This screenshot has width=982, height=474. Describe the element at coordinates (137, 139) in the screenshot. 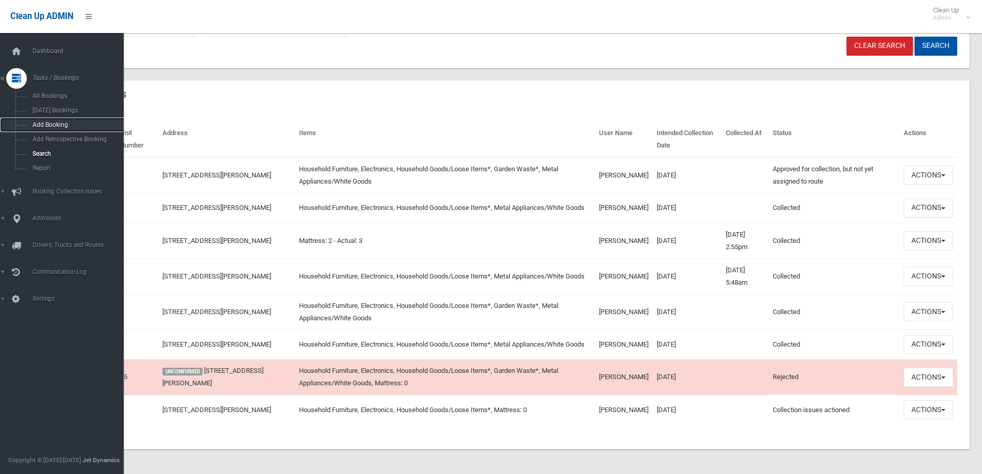

I see `th: Unit Number` at that location.